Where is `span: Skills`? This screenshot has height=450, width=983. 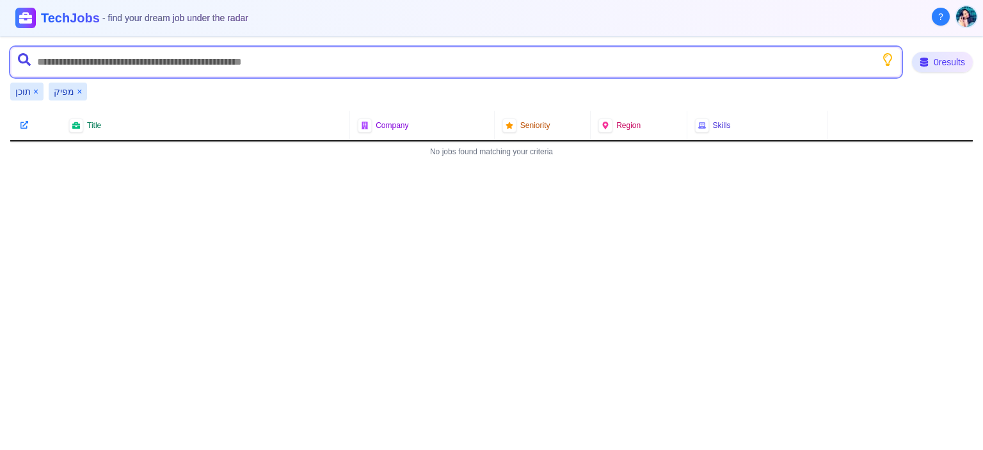
span: Skills is located at coordinates (722, 125).